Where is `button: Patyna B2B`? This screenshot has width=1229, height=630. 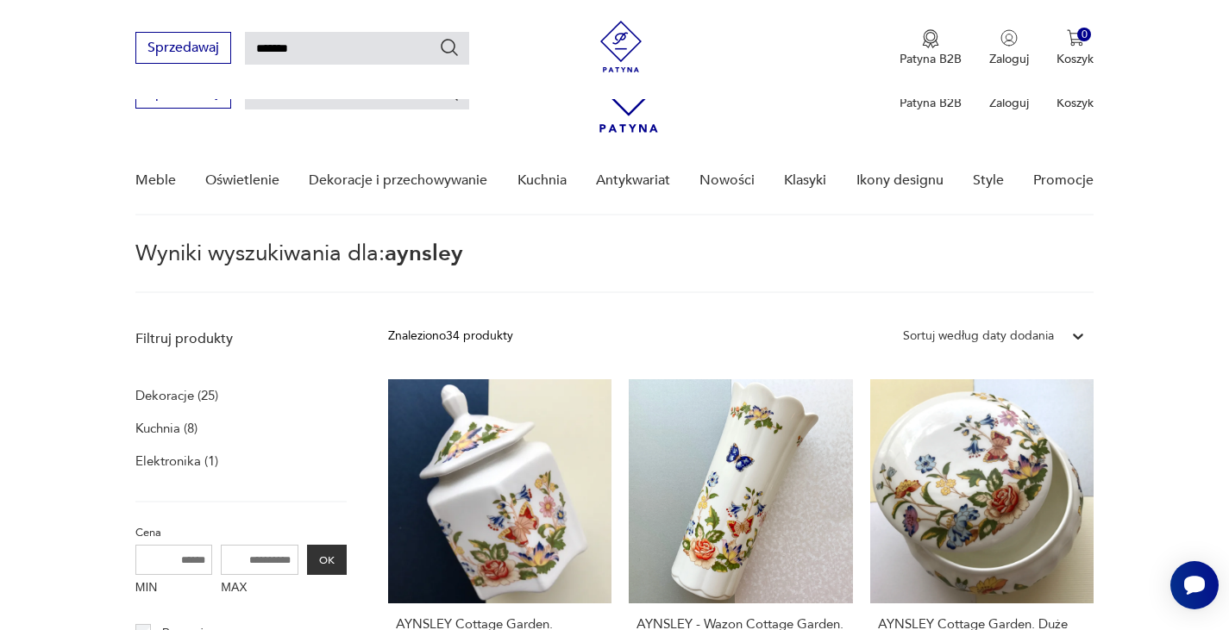
button: Patyna B2B is located at coordinates (930, 48).